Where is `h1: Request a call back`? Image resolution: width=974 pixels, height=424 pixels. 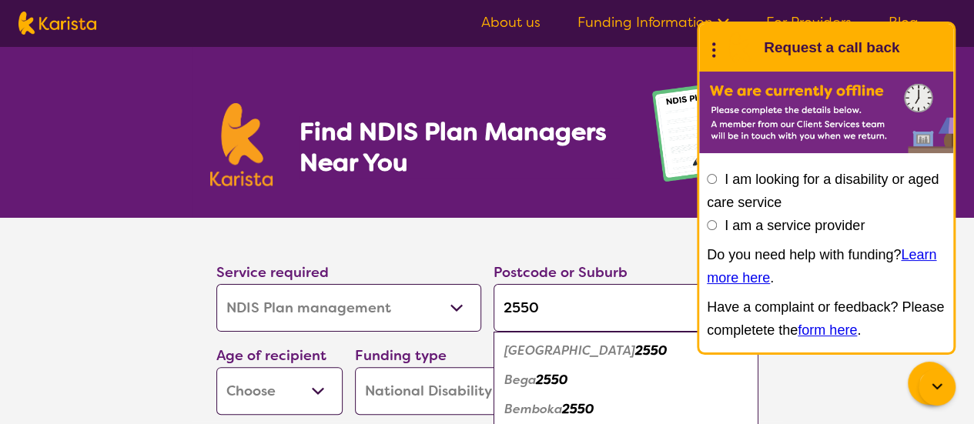 h1: Request a call back is located at coordinates (832, 48).